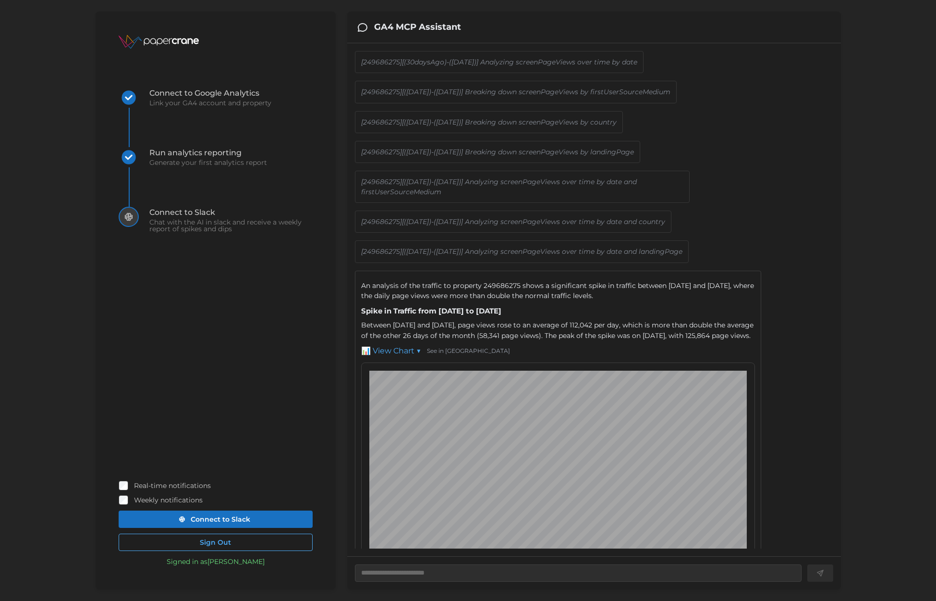 This screenshot has width=936, height=601. What do you see at coordinates (170, 485) in the screenshot?
I see `label: Real-time notifications` at bounding box center [170, 485].